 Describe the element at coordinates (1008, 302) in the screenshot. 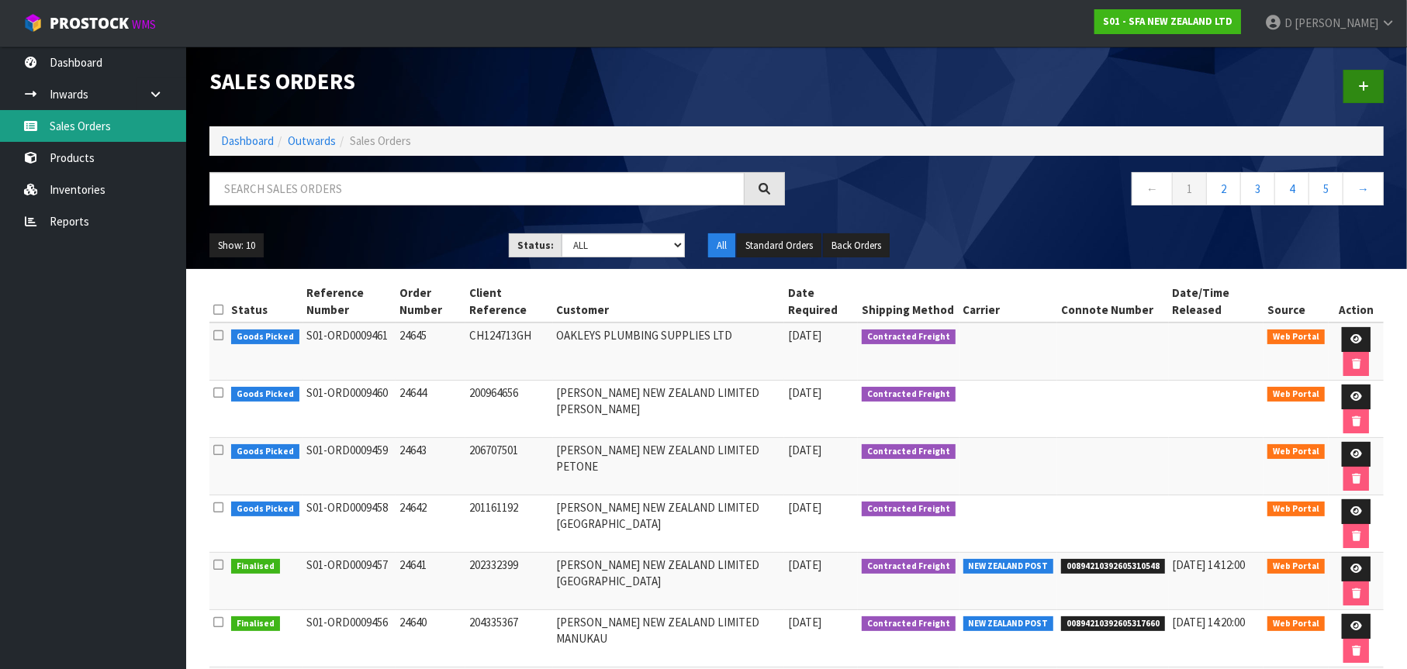

I see `th: Carrier` at that location.